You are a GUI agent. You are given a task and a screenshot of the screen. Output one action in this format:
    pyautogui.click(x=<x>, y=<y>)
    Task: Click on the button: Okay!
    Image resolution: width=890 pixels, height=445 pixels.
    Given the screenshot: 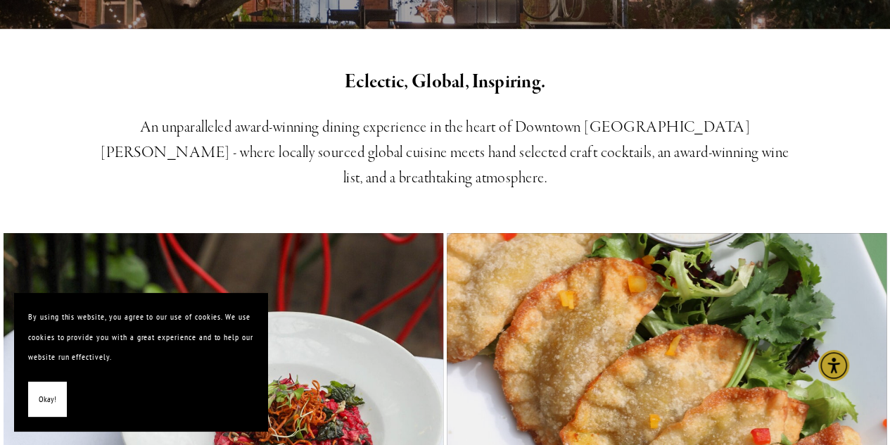 What is the action you would take?
    pyautogui.click(x=47, y=399)
    